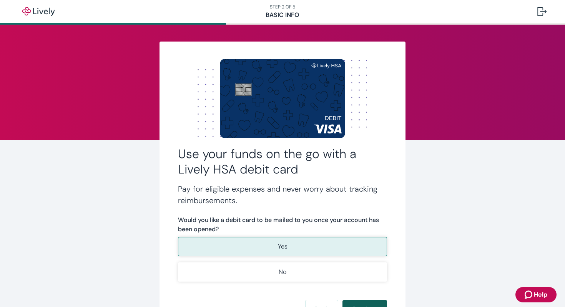 The image size is (565, 307). Describe the element at coordinates (283, 246) in the screenshot. I see `p: Yes` at that location.